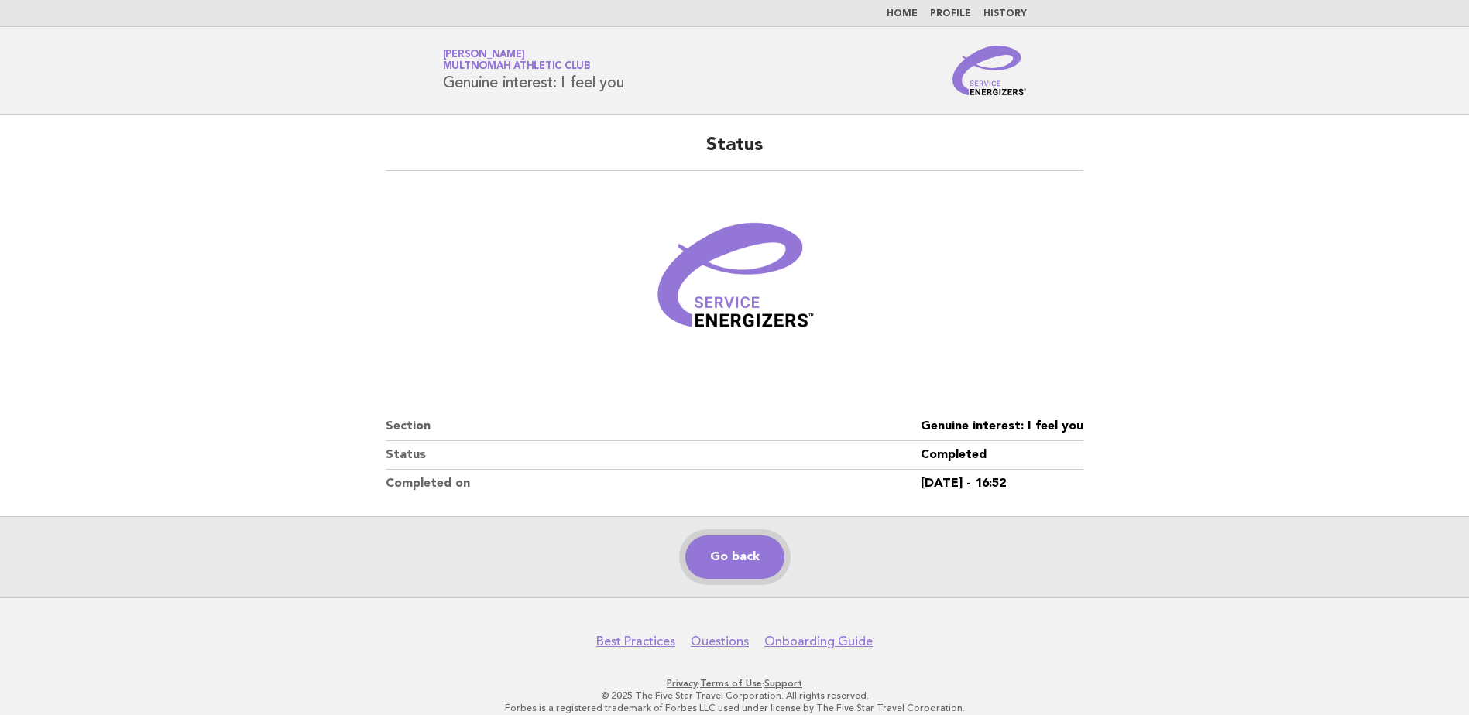 This screenshot has height=715, width=1469. What do you see at coordinates (735, 696) in the screenshot?
I see `p: © 2025 The Five Star Travel Corporation. All rights reserved.` at bounding box center [735, 696].